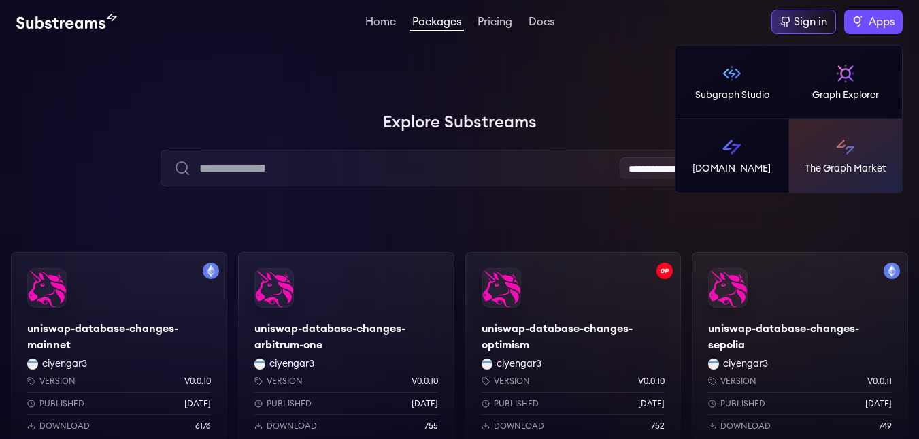 The width and height of the screenshot is (919, 439). What do you see at coordinates (459, 122) in the screenshot?
I see `h1: Explore Substreams` at bounding box center [459, 122].